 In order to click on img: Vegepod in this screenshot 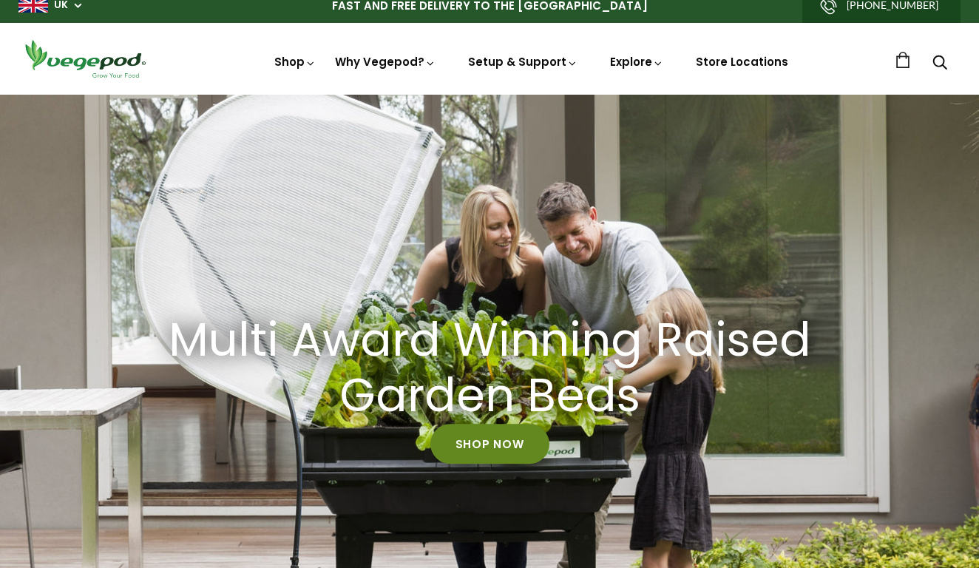, I will do `click(85, 58)`.